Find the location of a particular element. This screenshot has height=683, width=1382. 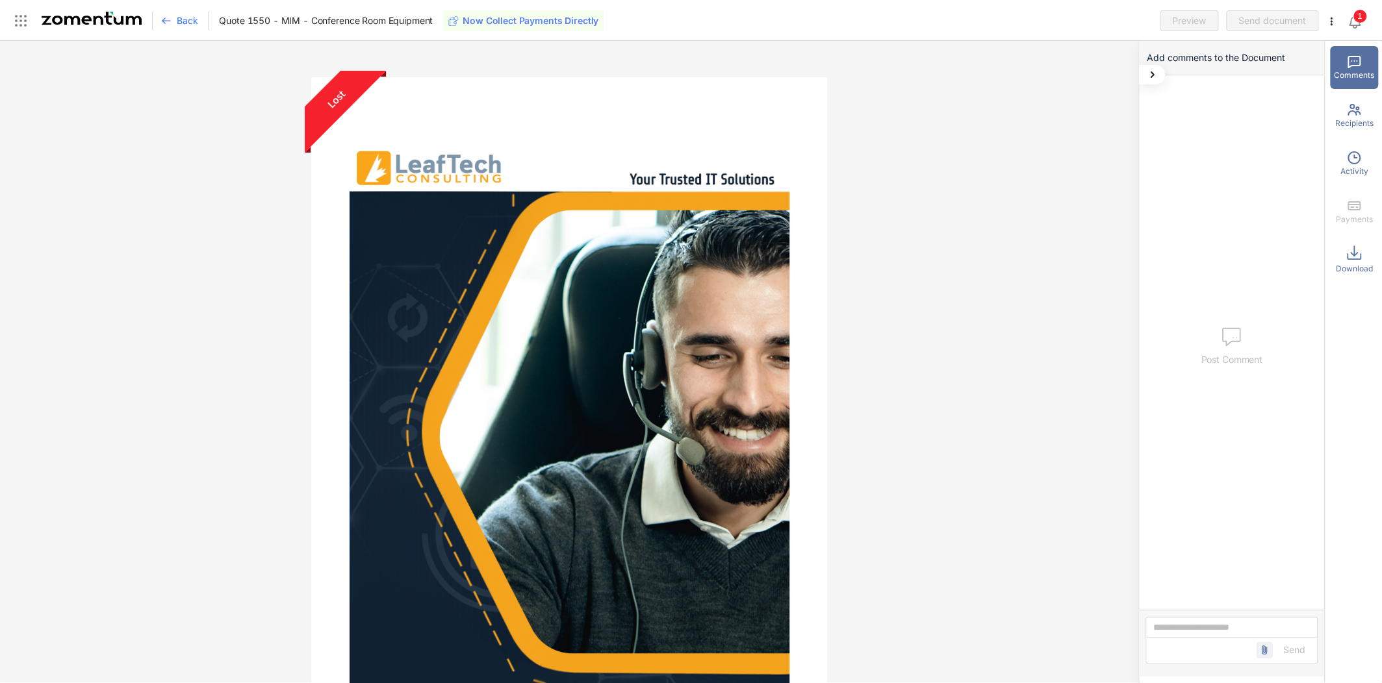

span: Now Collect Payments Directly is located at coordinates (530, 21).